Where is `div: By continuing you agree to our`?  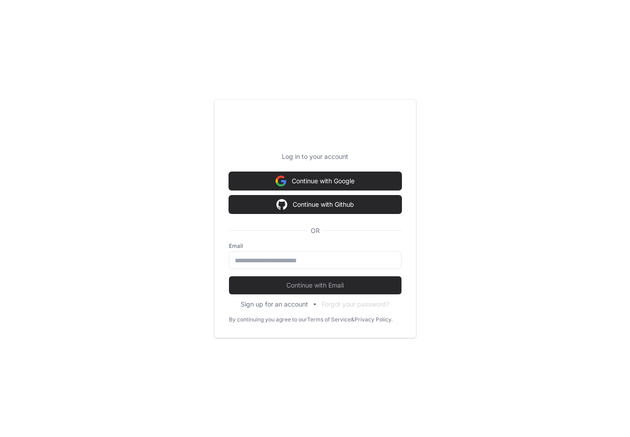 div: By continuing you agree to our is located at coordinates (268, 320).